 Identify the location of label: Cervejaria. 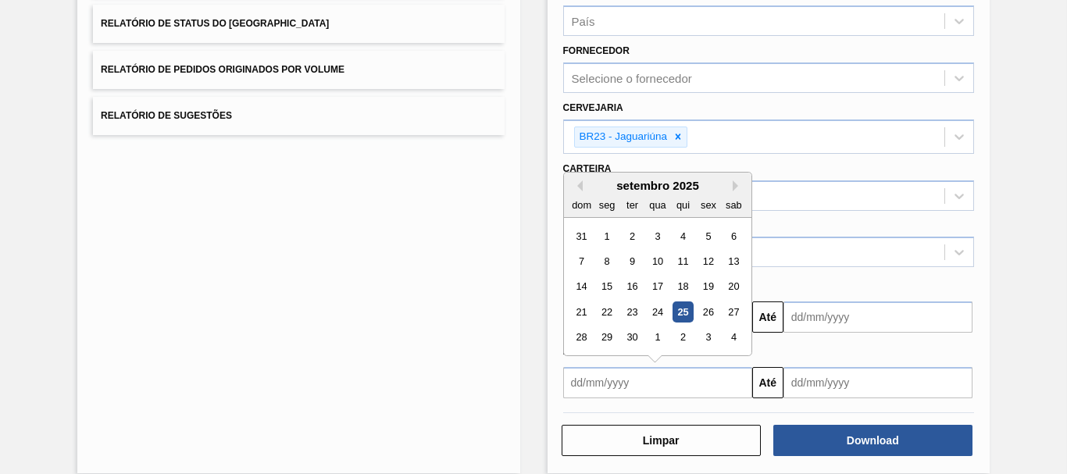
(593, 108).